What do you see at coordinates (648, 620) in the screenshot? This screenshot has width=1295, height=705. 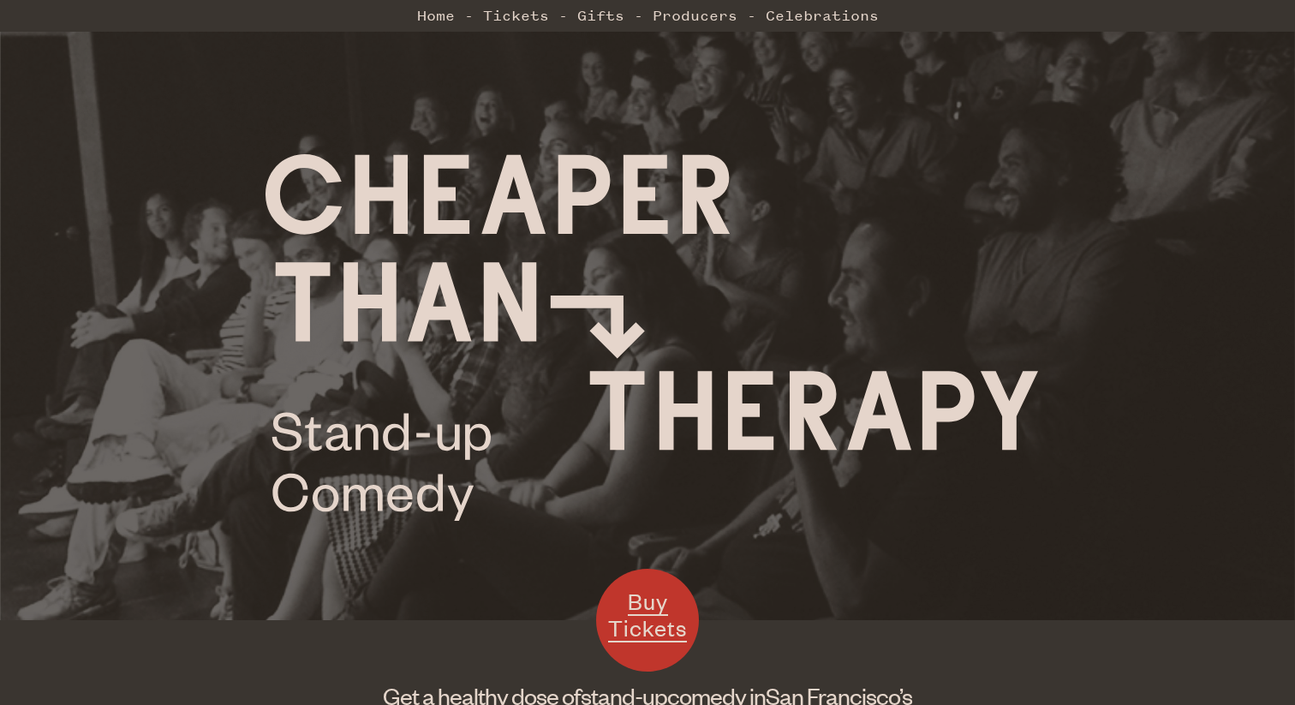 I see `a: Buy Tickets` at bounding box center [648, 620].